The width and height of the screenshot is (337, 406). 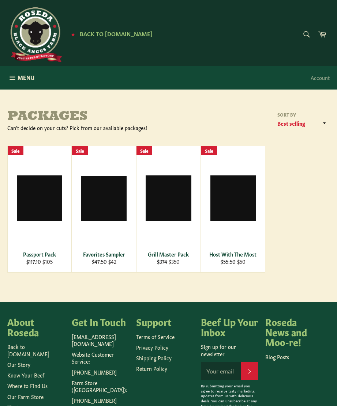 I want to click on a: Return Policy, so click(x=151, y=368).